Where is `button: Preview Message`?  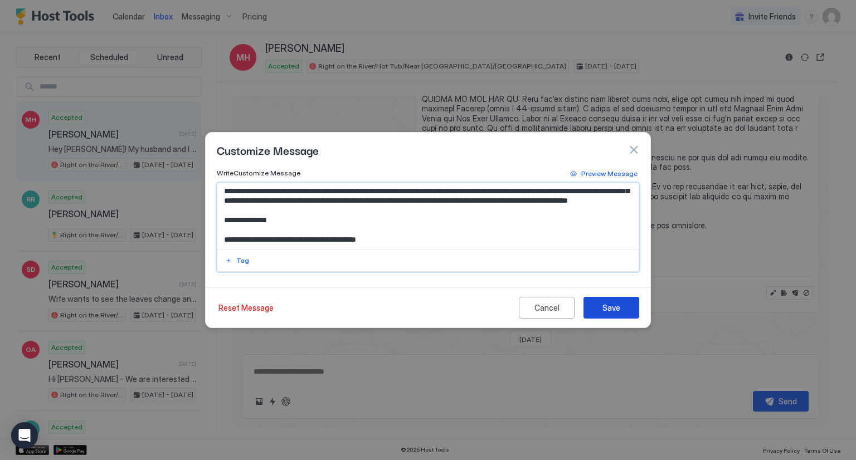 button: Preview Message is located at coordinates (603, 174).